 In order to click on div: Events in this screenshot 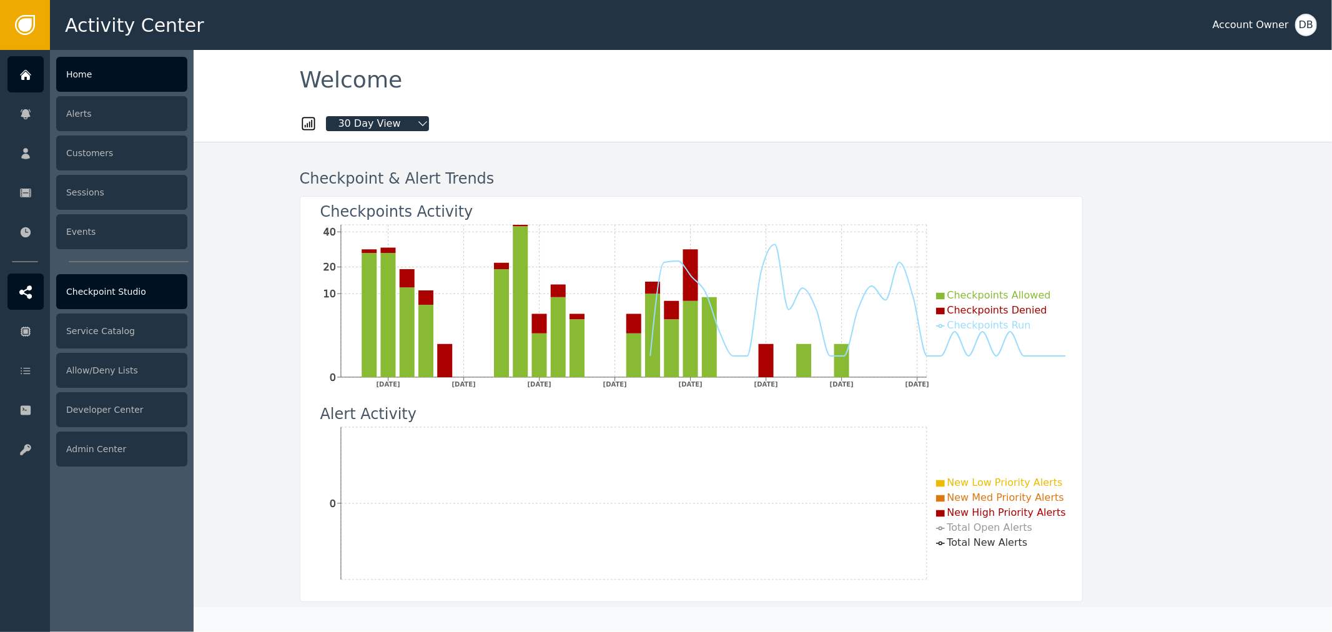, I will do `click(122, 232)`.